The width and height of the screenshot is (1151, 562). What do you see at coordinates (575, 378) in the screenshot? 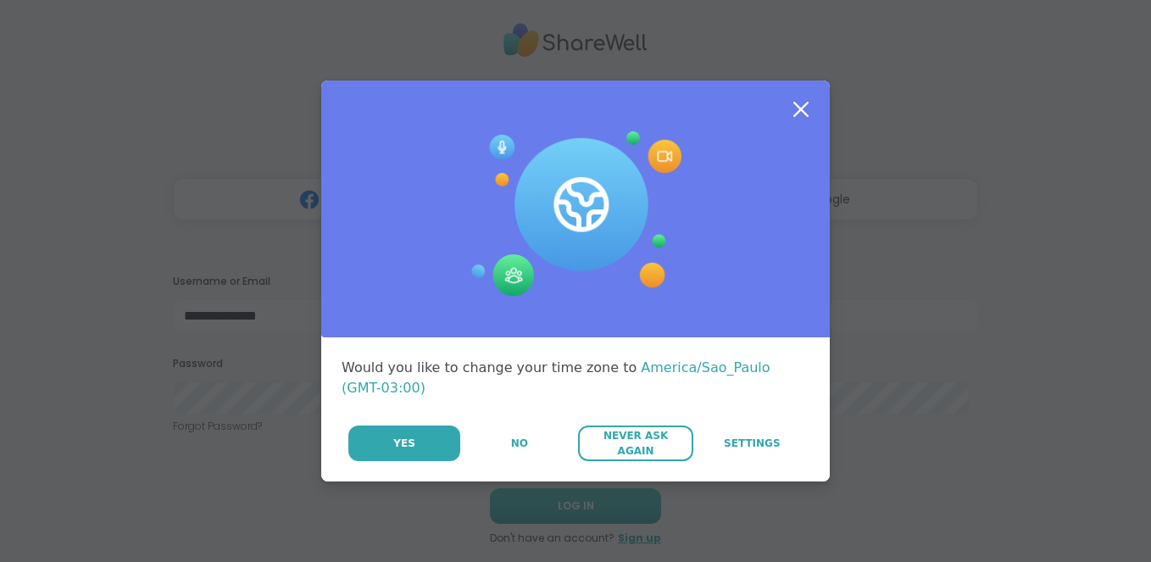
I see `div: Would you like to change your time zone to` at bounding box center [575, 378].